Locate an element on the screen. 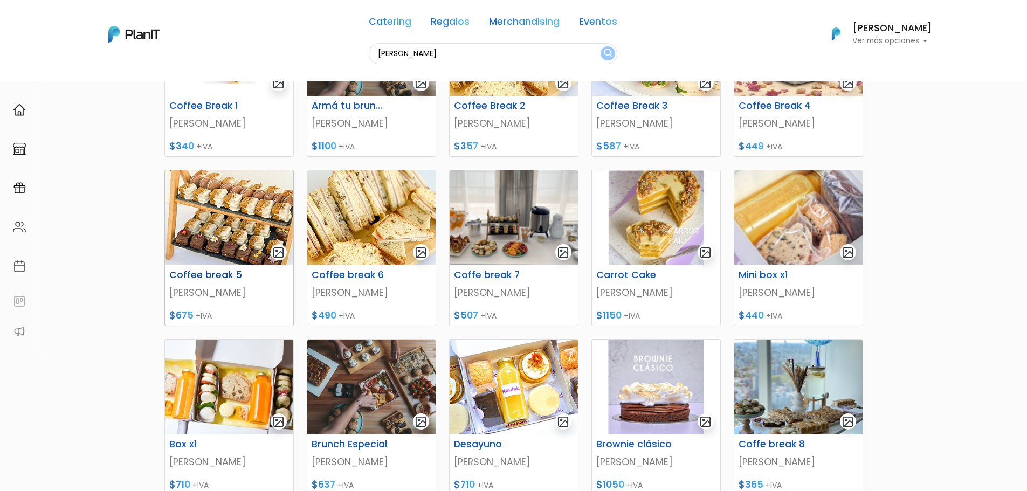  a: Catering is located at coordinates (390, 24).